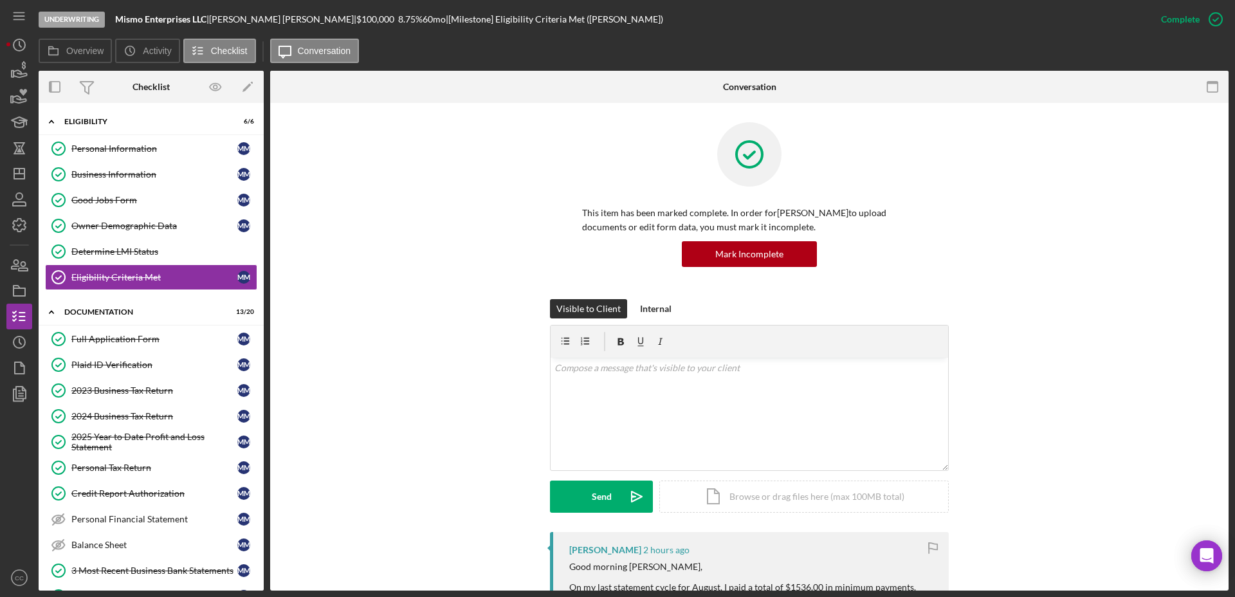  What do you see at coordinates (219, 51) in the screenshot?
I see `button: Checklist` at bounding box center [219, 51].